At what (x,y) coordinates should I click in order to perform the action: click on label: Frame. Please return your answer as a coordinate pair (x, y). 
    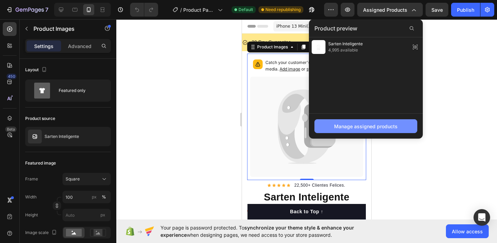
    Looking at the image, I should click on (31, 179).